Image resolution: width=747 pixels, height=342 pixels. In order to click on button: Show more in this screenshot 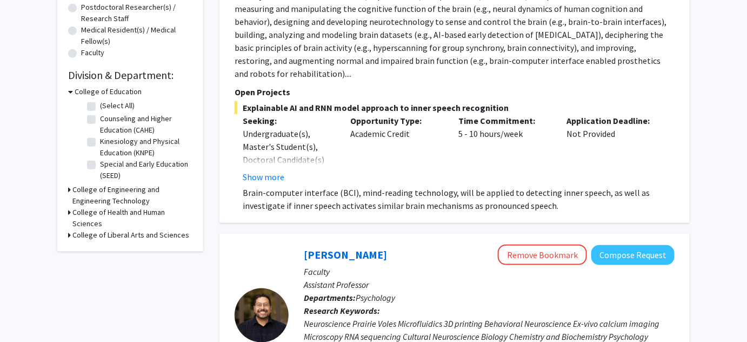, I will do `click(263, 177)`.